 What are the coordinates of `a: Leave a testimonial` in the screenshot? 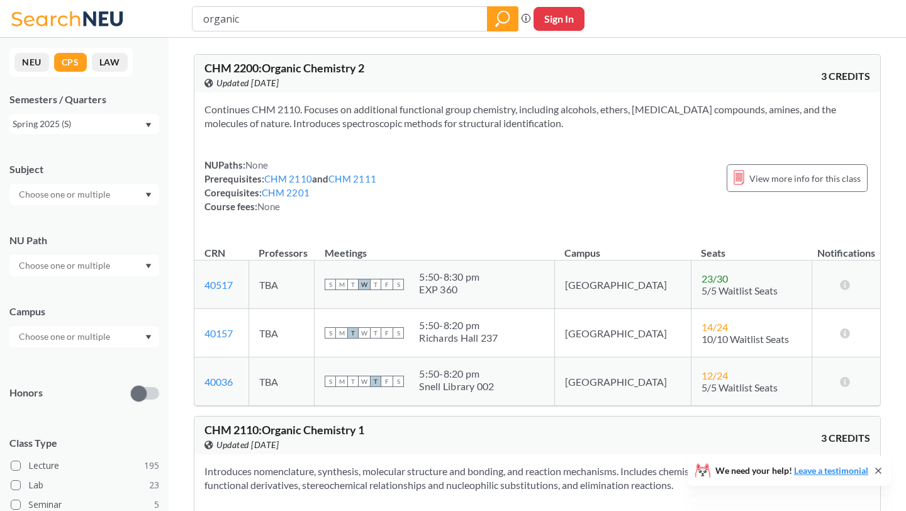 It's located at (831, 470).